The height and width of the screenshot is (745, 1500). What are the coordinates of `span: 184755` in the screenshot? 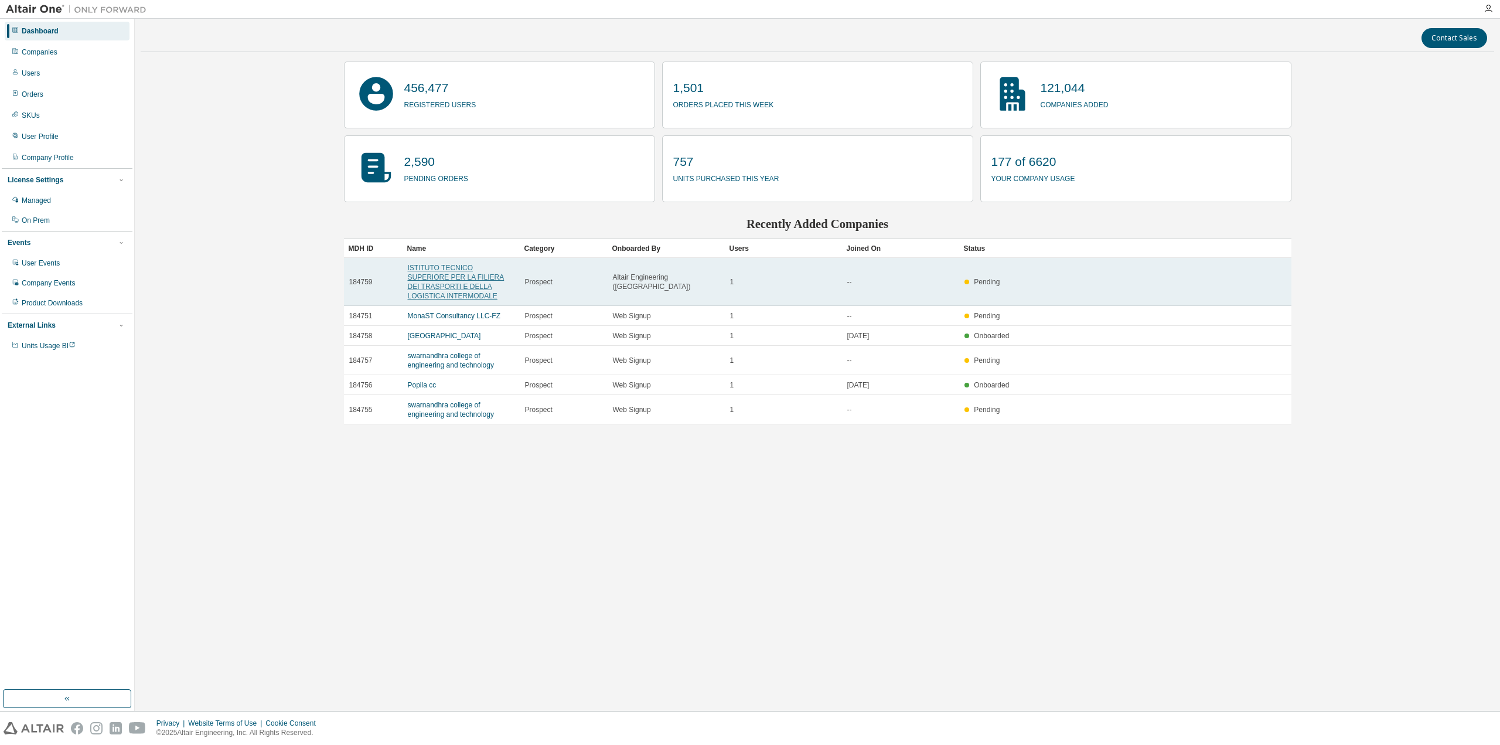 It's located at (361, 410).